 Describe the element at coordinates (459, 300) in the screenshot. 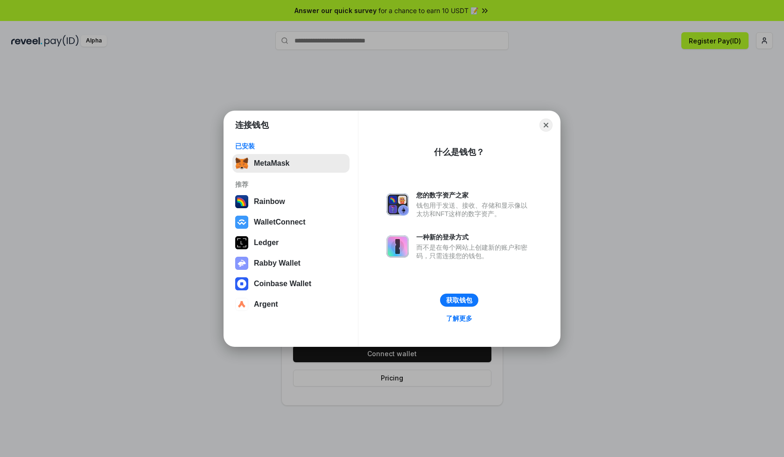

I see `div: 获取钱包` at that location.